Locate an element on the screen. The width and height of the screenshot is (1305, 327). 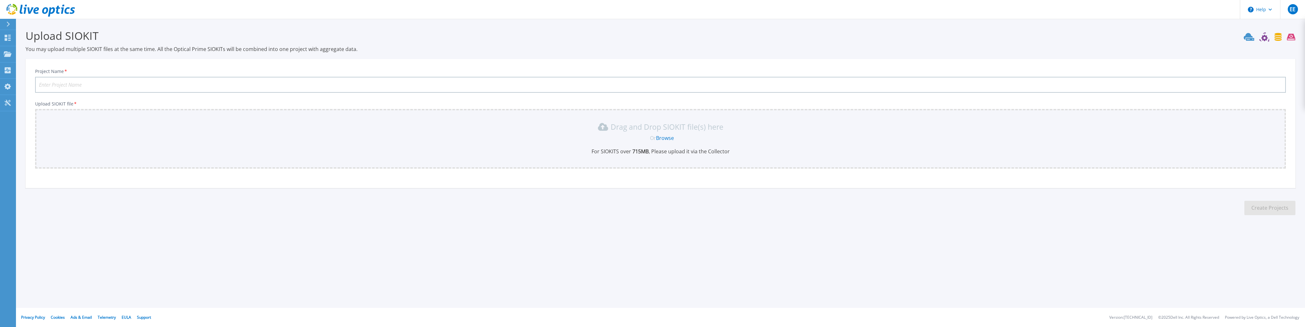
a: Cookies is located at coordinates (58, 318).